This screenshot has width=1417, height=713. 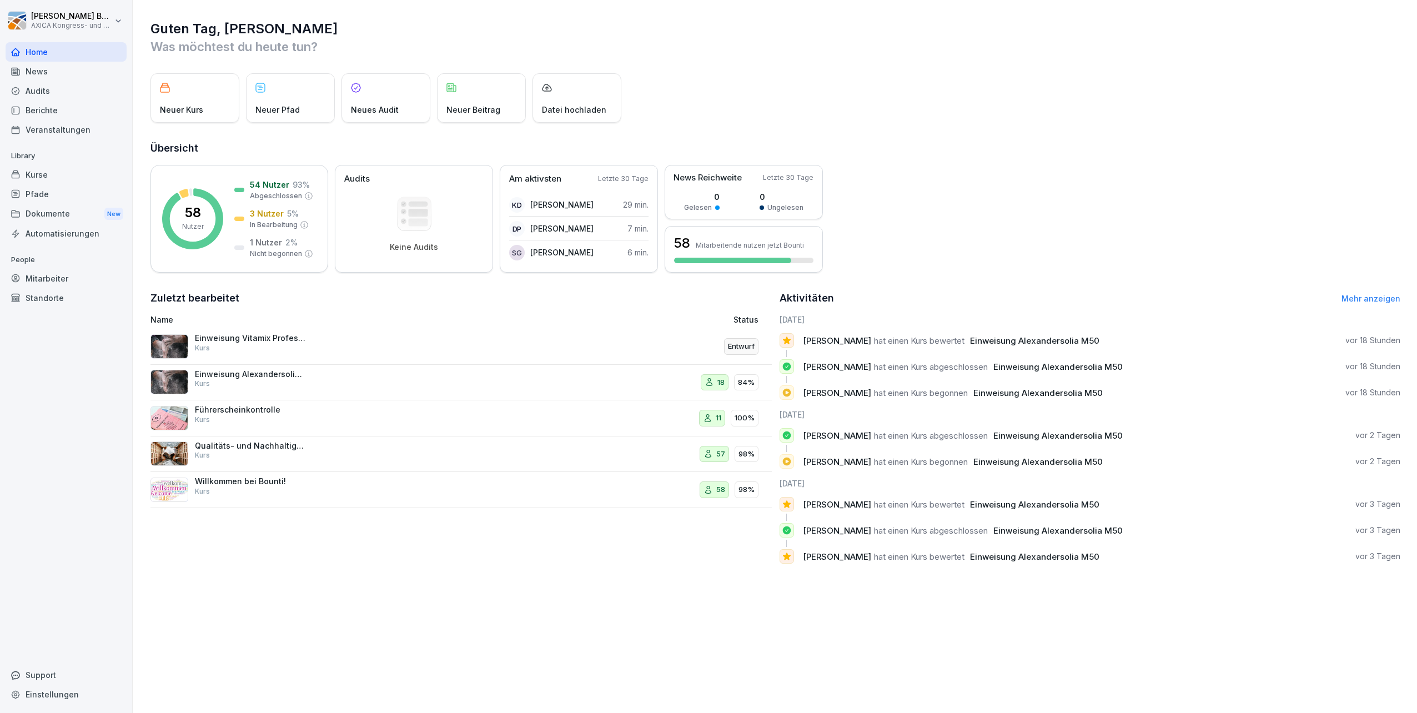 What do you see at coordinates (66, 194) in the screenshot?
I see `a: Pfade` at bounding box center [66, 194].